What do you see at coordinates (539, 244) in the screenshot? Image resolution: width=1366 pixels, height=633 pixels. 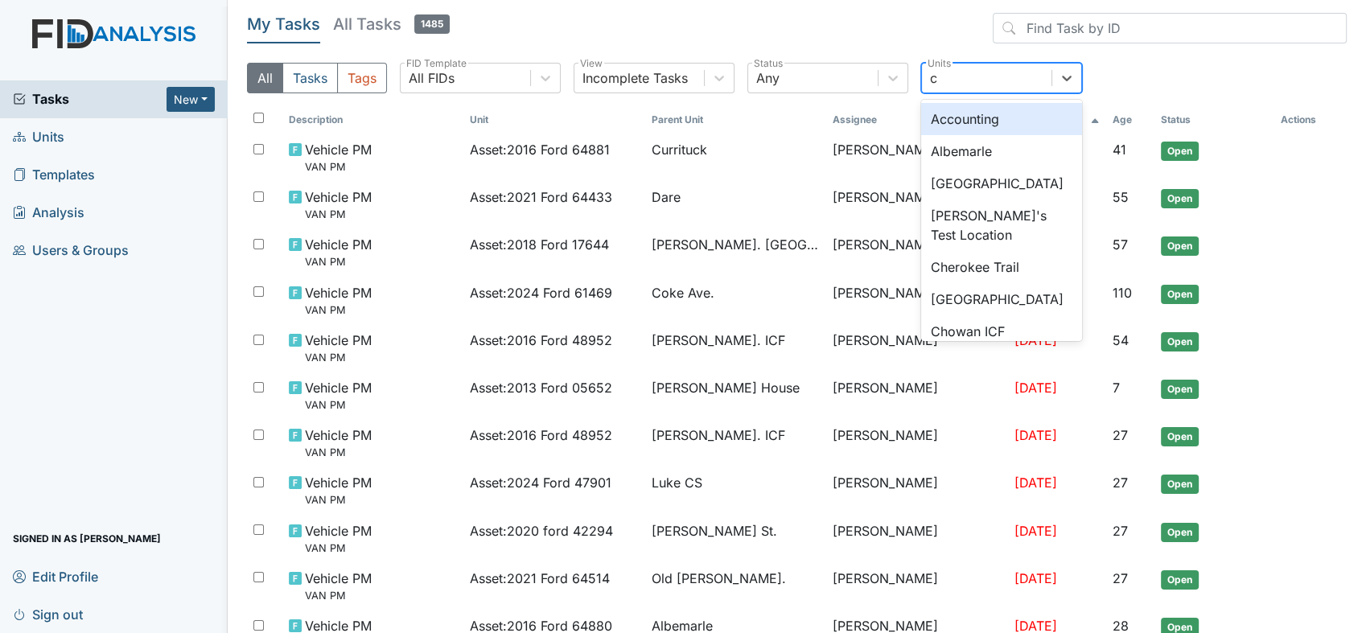 I see `span: Asset : 2018 Ford 17644` at bounding box center [539, 244].